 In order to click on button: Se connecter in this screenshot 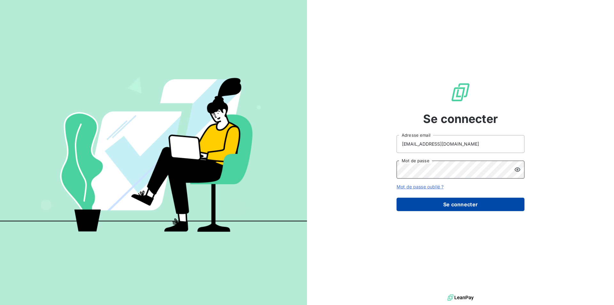, I will do `click(460, 205)`.